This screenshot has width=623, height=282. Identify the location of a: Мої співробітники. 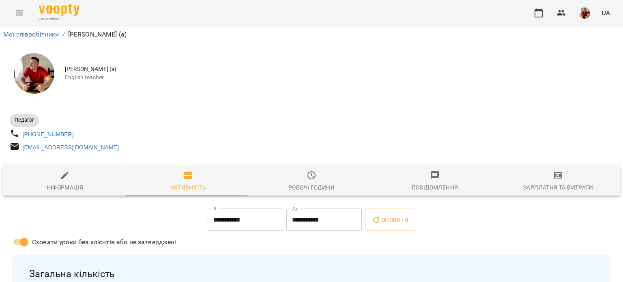
(31, 34).